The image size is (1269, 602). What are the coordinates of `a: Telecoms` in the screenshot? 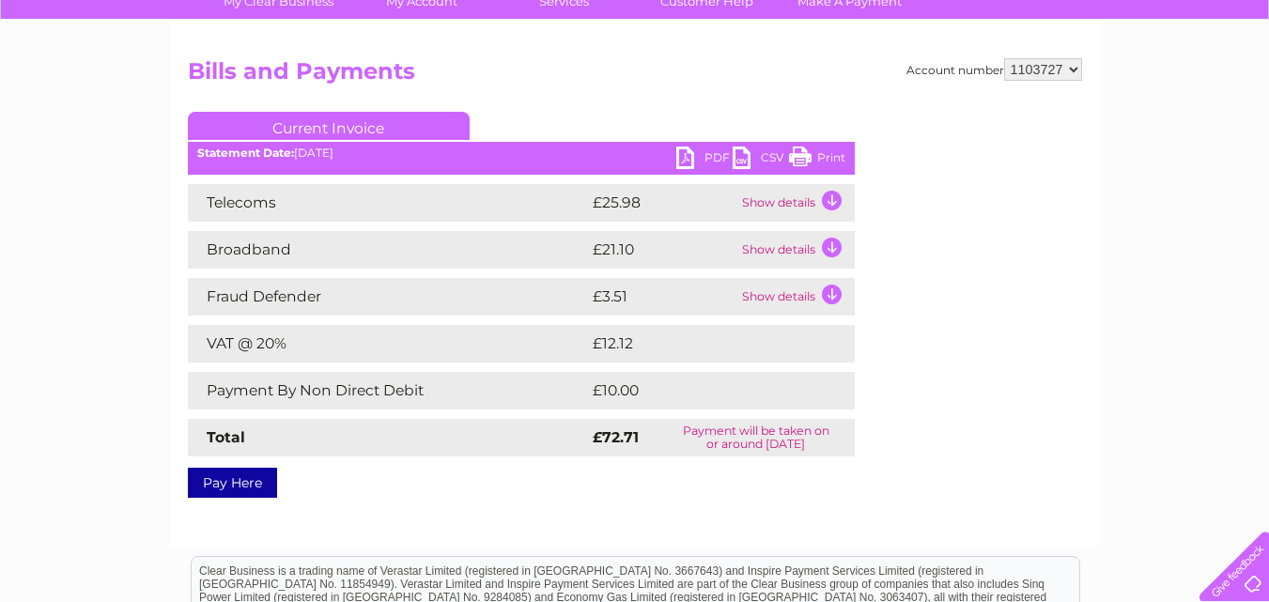 It's located at (1067, 86).